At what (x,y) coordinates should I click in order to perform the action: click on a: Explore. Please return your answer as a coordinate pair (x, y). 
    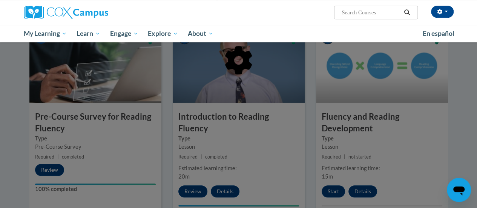
    Looking at the image, I should click on (163, 34).